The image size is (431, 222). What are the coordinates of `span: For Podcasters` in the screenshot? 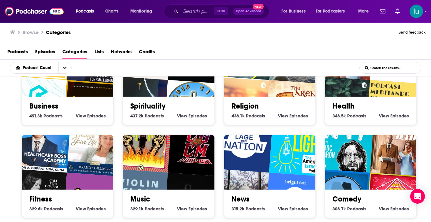 It's located at (330, 11).